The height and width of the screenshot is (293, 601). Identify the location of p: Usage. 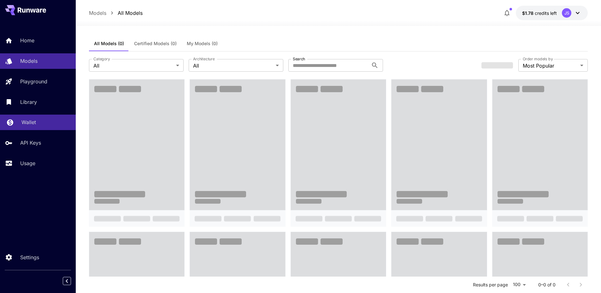
(28, 163).